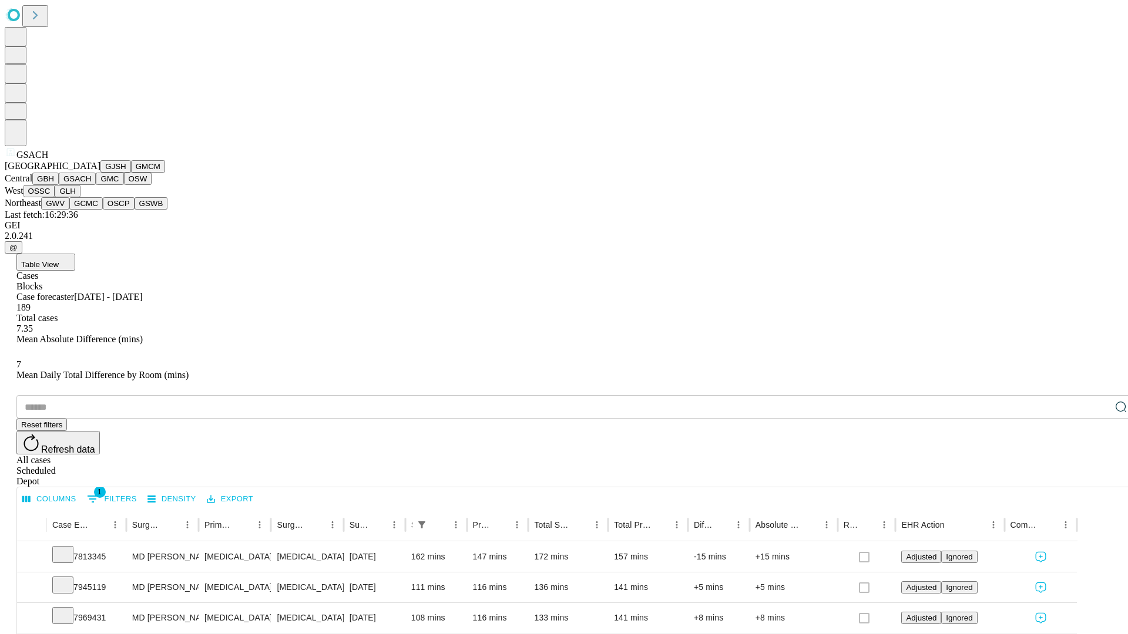 The height and width of the screenshot is (634, 1128). Describe the element at coordinates (151, 203) in the screenshot. I see `button: GSWB` at that location.